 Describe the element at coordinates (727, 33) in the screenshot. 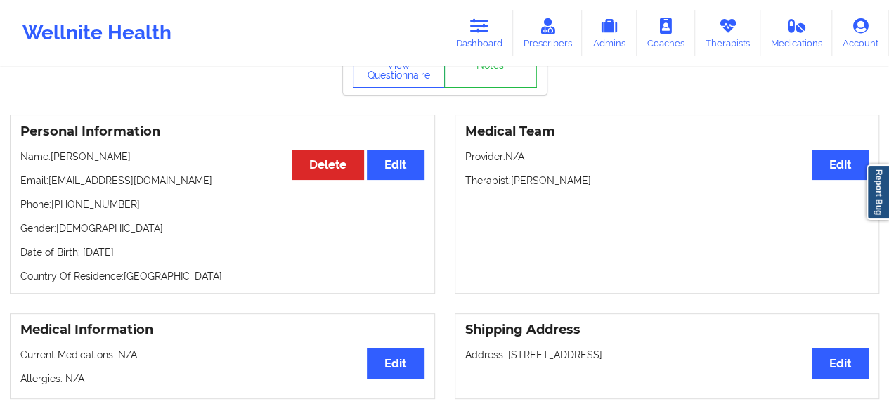

I see `a: Therapists` at that location.